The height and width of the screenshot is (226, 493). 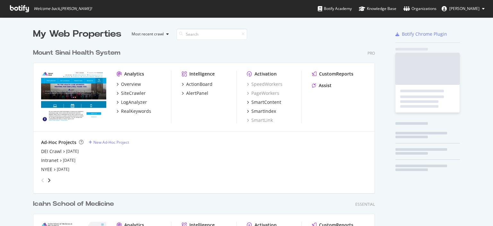 I want to click on div: LogAnalyzer, so click(x=134, y=102).